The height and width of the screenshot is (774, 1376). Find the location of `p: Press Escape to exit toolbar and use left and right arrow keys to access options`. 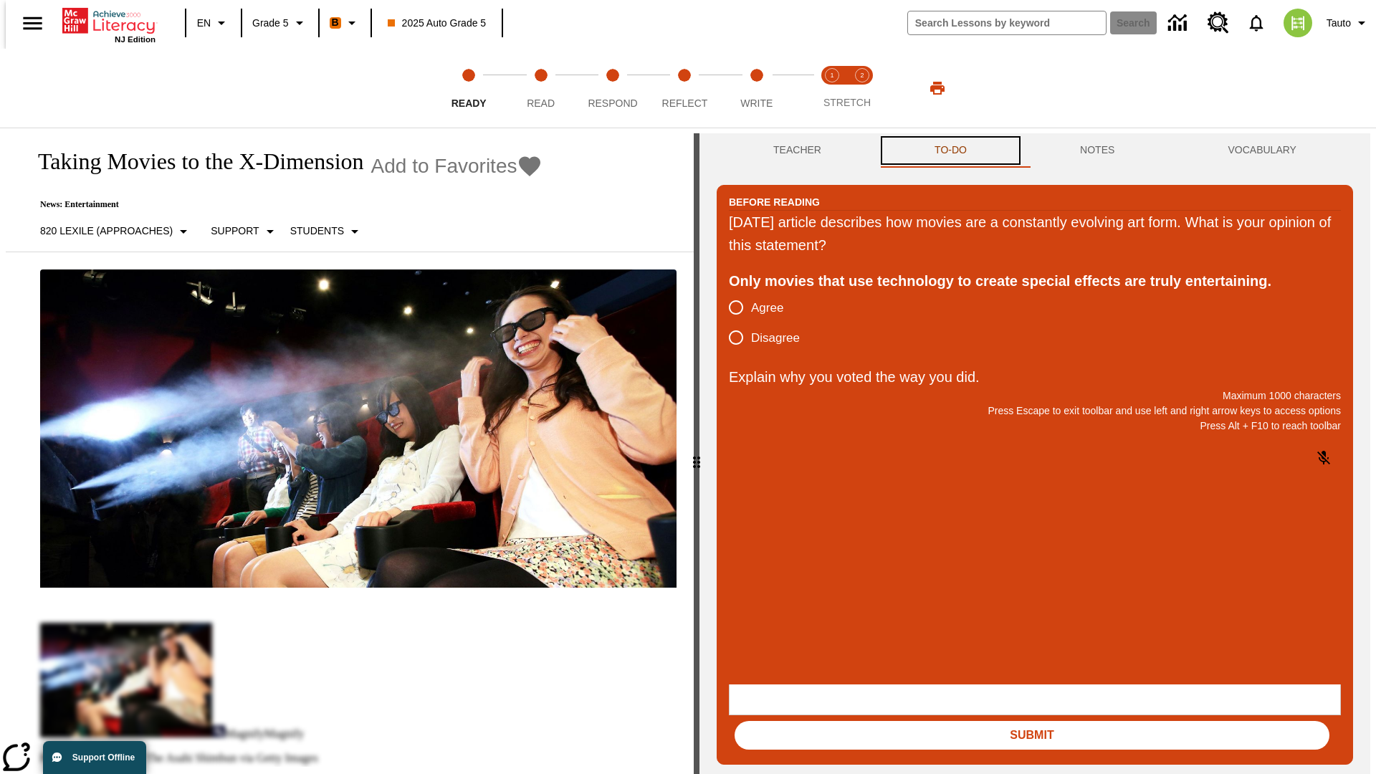

p: Press Escape to exit toolbar and use left and right arrow keys to access options is located at coordinates (1035, 411).